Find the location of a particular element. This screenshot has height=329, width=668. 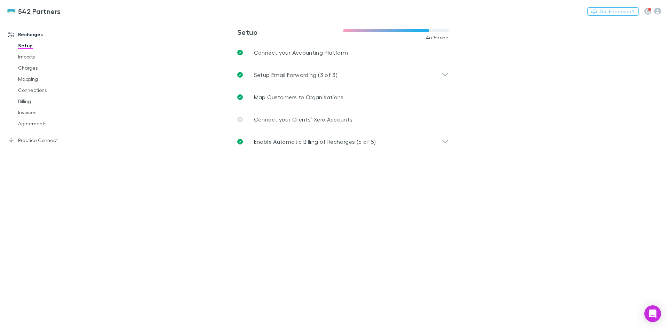

p: Setup Email Forwarding (3 of 3) is located at coordinates (296, 75).